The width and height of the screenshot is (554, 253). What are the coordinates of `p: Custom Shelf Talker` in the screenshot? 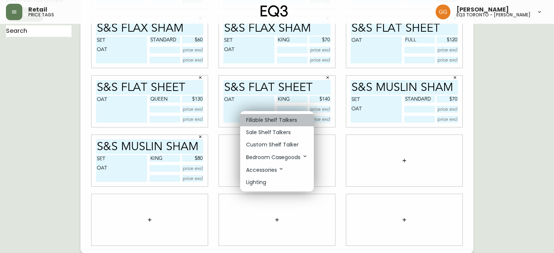 It's located at (272, 144).